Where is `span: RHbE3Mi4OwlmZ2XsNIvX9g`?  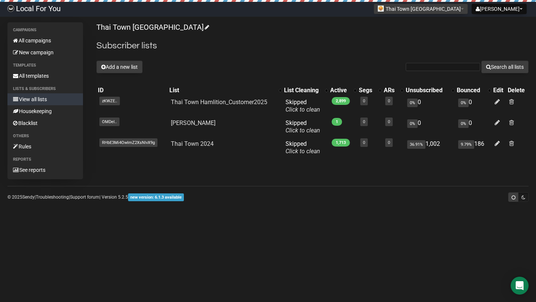
span: RHbE3Mi4OwlmZ2XsNIvX9g is located at coordinates (128, 142).